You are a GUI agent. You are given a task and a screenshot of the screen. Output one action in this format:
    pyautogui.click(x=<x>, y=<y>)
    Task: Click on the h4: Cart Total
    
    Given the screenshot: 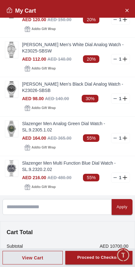 What is the action you would take?
    pyautogui.click(x=68, y=233)
    